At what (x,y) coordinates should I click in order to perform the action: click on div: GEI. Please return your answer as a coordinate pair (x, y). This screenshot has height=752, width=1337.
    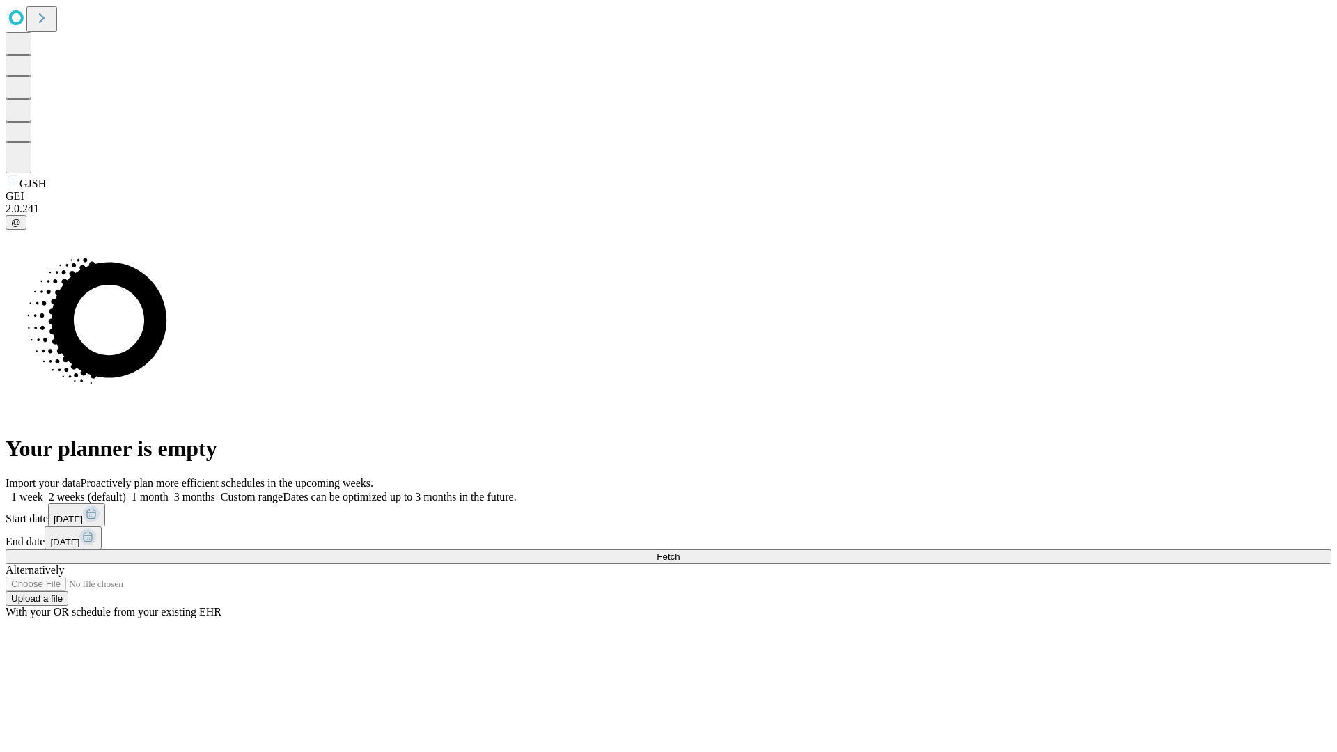
    Looking at the image, I should click on (669, 196).